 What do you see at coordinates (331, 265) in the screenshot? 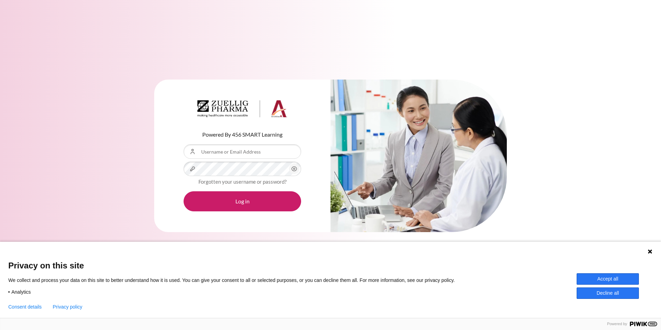
I see `span: Privacy on this site` at bounding box center [331, 265].